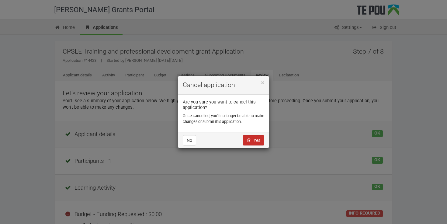 This screenshot has width=447, height=224. What do you see at coordinates (262, 83) in the screenshot?
I see `button: Close` at bounding box center [262, 83].